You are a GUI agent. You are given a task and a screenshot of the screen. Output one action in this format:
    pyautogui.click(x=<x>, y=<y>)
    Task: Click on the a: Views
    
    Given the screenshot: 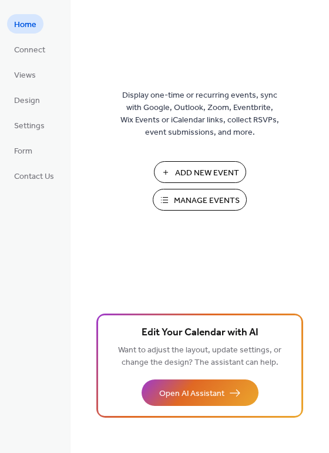 What is the action you would take?
    pyautogui.click(x=25, y=74)
    